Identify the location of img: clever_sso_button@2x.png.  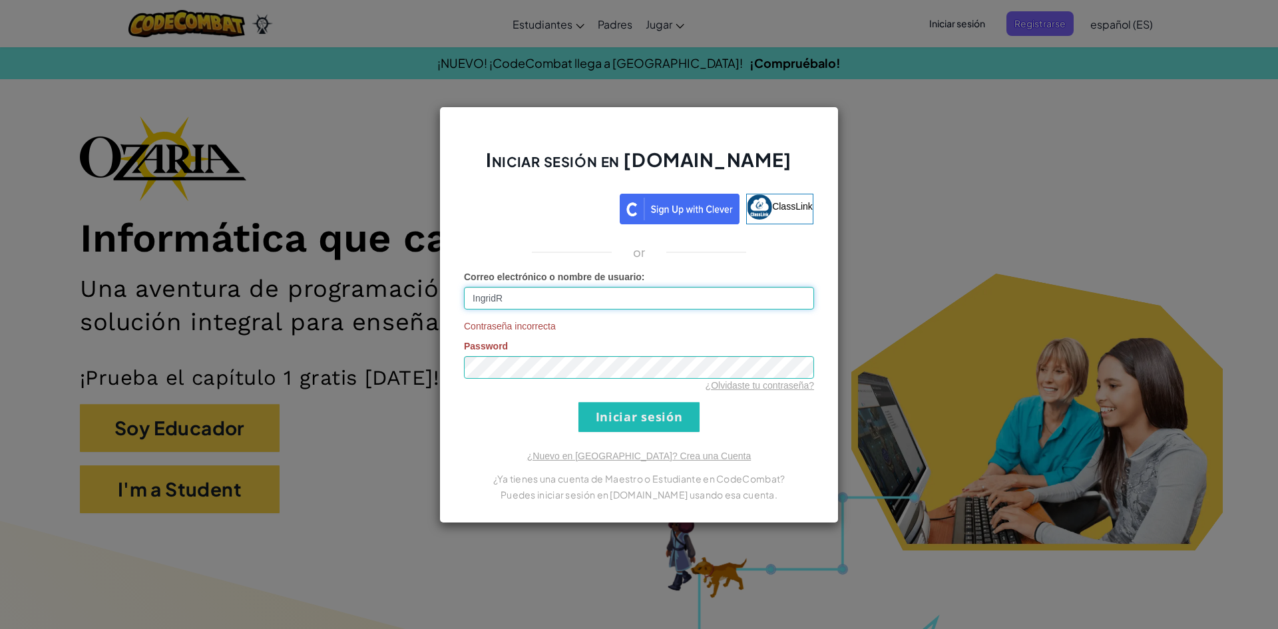
(680, 209).